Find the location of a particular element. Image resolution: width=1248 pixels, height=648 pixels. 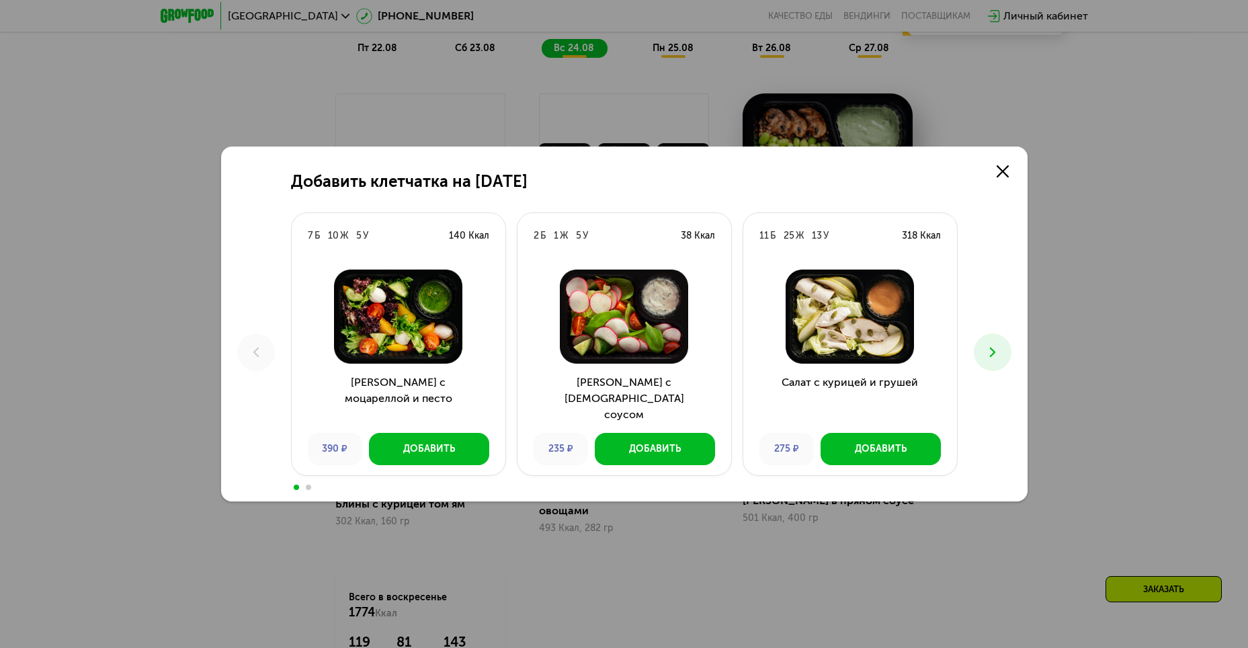

div: 7 is located at coordinates (311, 236).